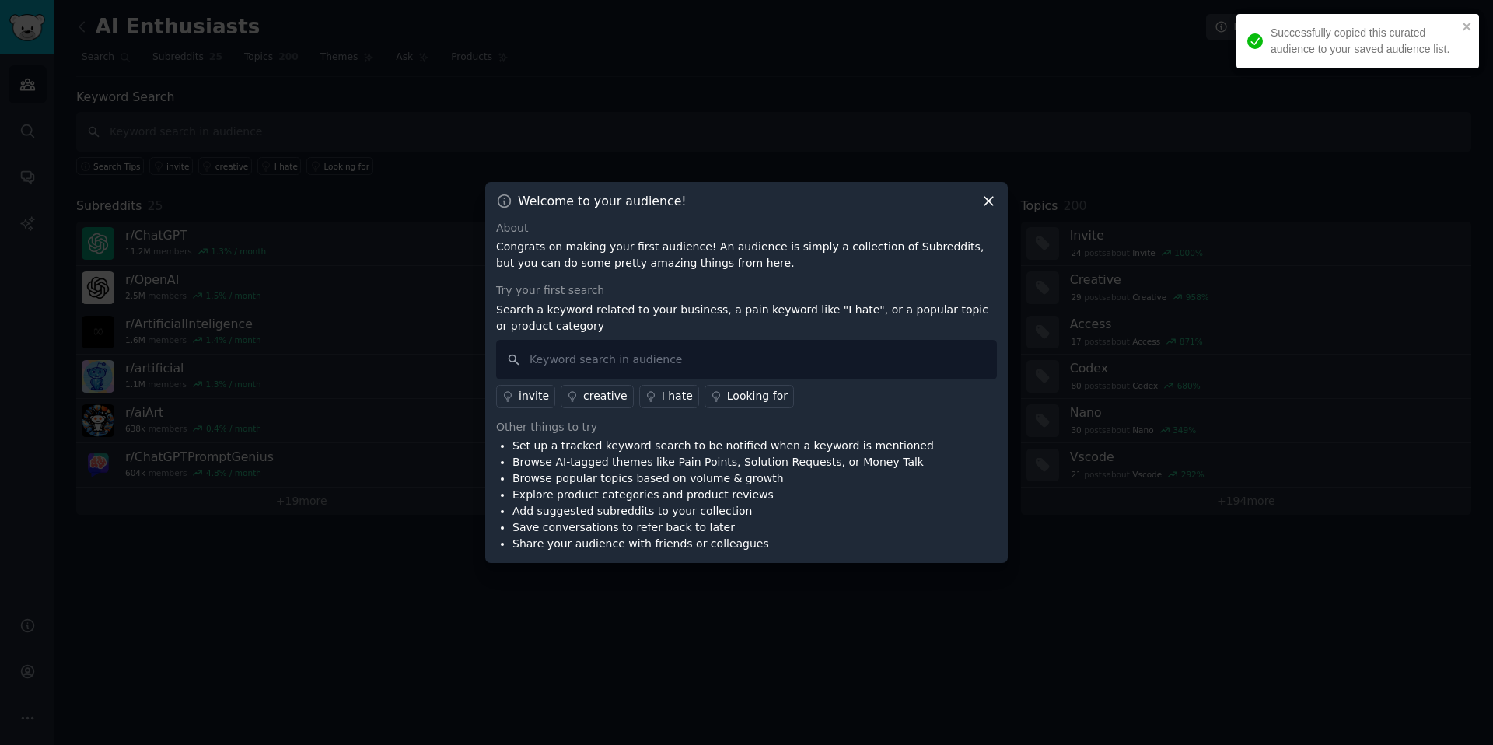 The height and width of the screenshot is (745, 1493). I want to click on div: Looking for, so click(757, 396).